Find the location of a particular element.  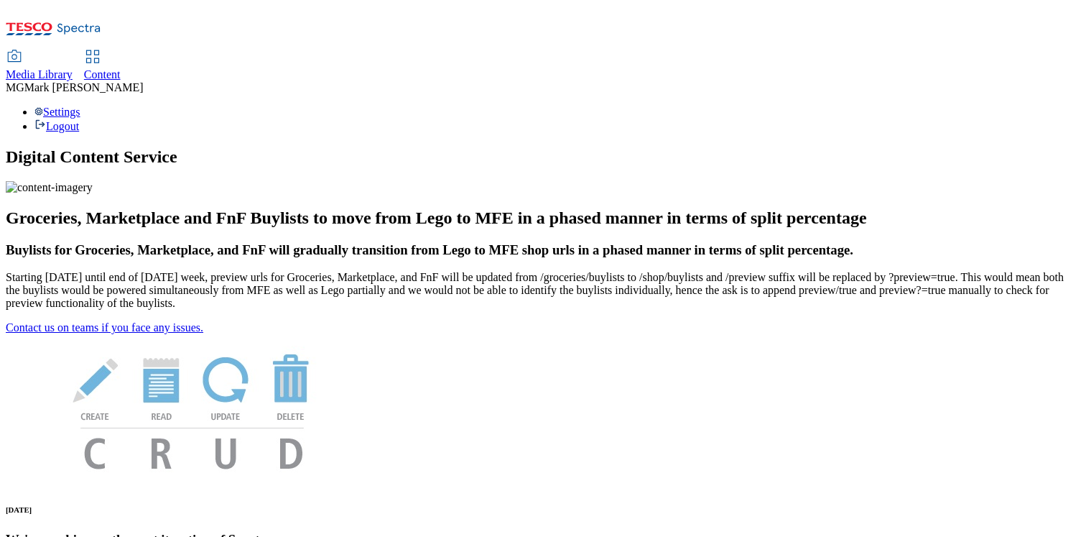

a: Logout is located at coordinates (57, 126).